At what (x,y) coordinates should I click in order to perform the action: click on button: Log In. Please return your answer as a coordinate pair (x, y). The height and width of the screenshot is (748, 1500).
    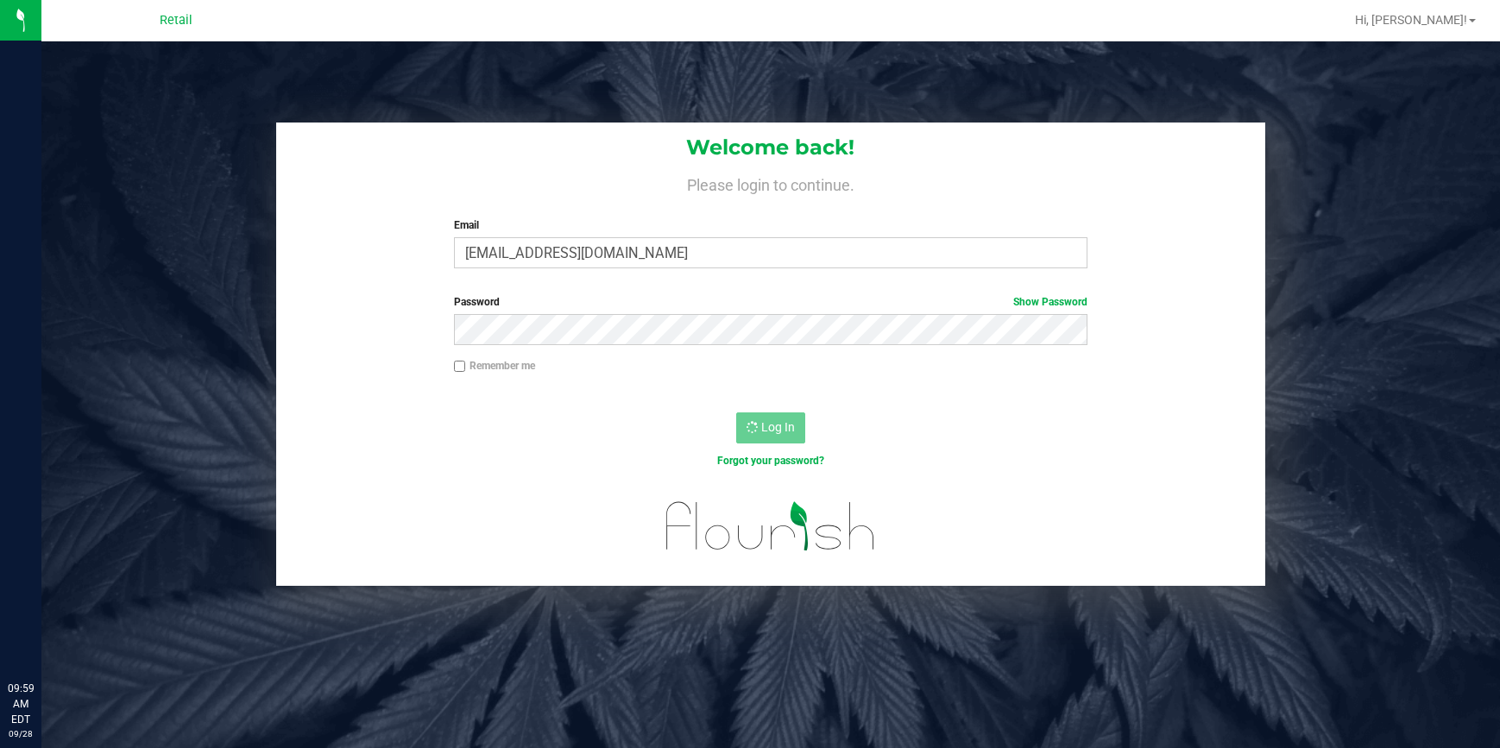
    Looking at the image, I should click on (771, 428).